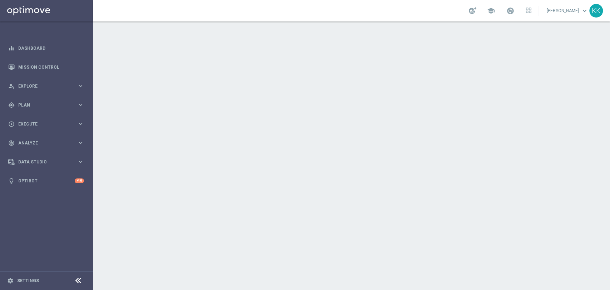 The height and width of the screenshot is (290, 610). What do you see at coordinates (46, 48) in the screenshot?
I see `div: Dashboard` at bounding box center [46, 48].